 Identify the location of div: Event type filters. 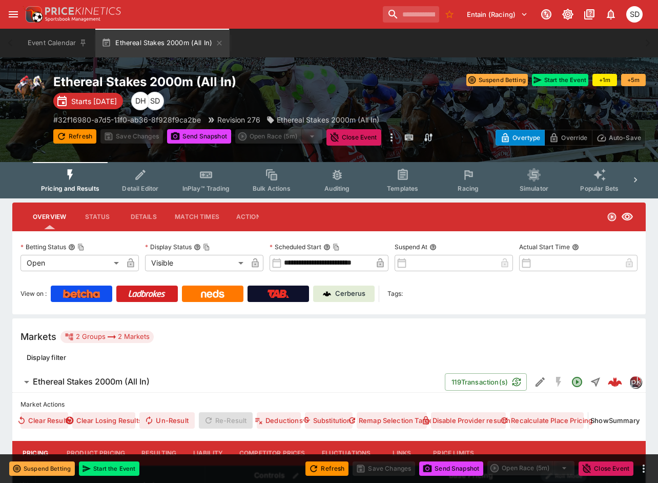
(329, 180).